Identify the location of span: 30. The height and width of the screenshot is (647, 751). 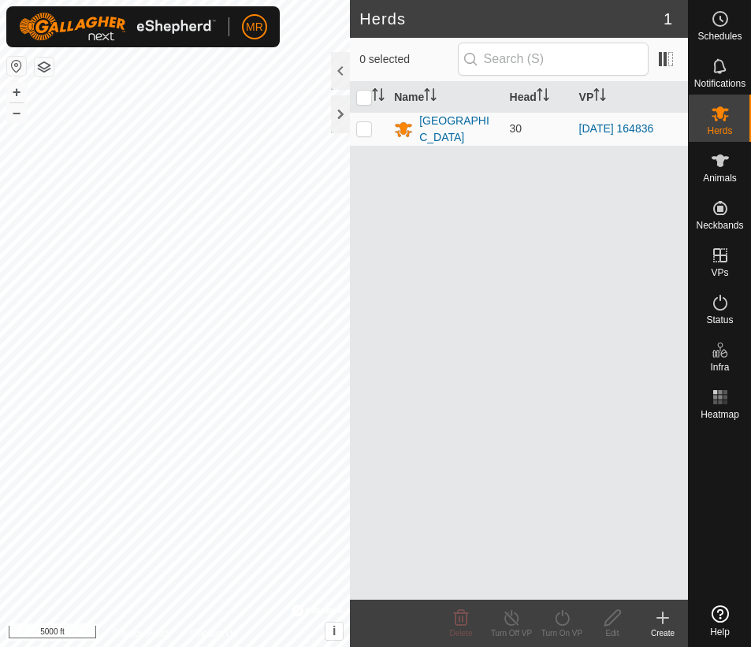
(516, 128).